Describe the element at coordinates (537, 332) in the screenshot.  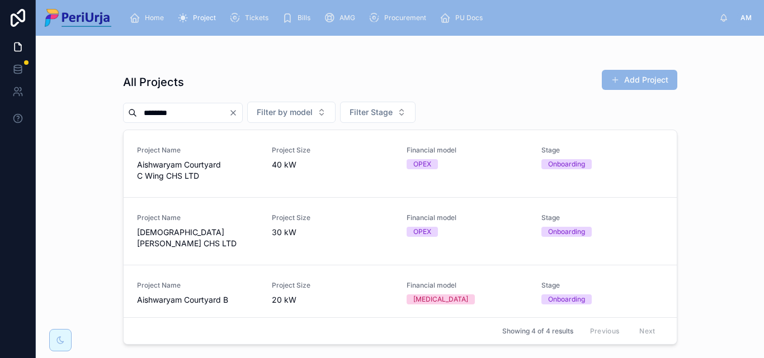
I see `span: Showing 4 of 4 results` at that location.